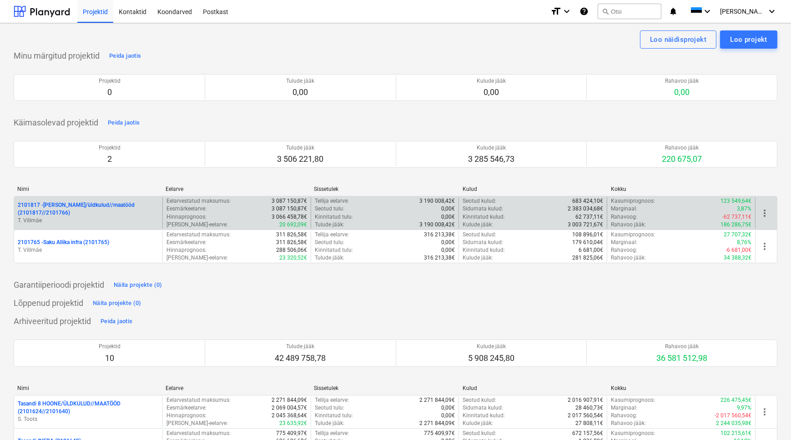 This screenshot has width=791, height=440. What do you see at coordinates (292, 250) in the screenshot?
I see `p: 288 506,06€` at bounding box center [292, 250].